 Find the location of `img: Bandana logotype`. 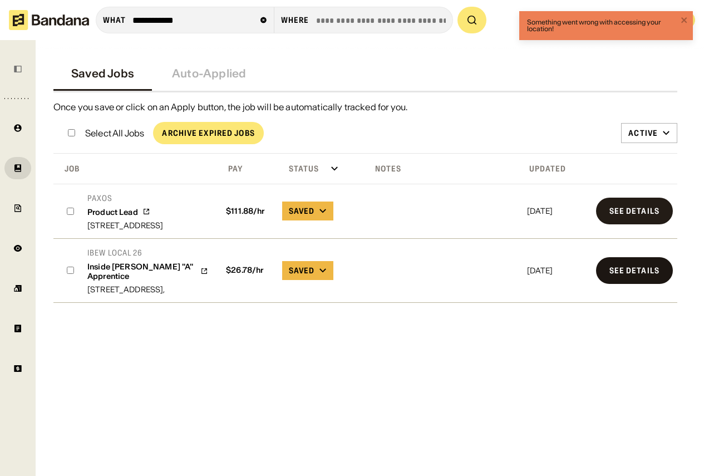

img: Bandana logotype is located at coordinates (49, 20).